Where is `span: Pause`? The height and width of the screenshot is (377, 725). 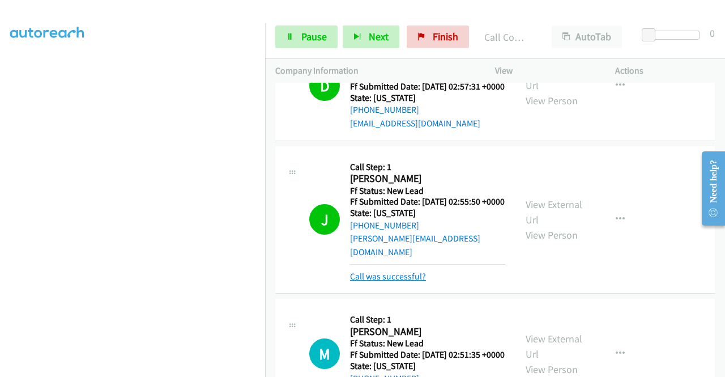 span: Pause is located at coordinates (314, 36).